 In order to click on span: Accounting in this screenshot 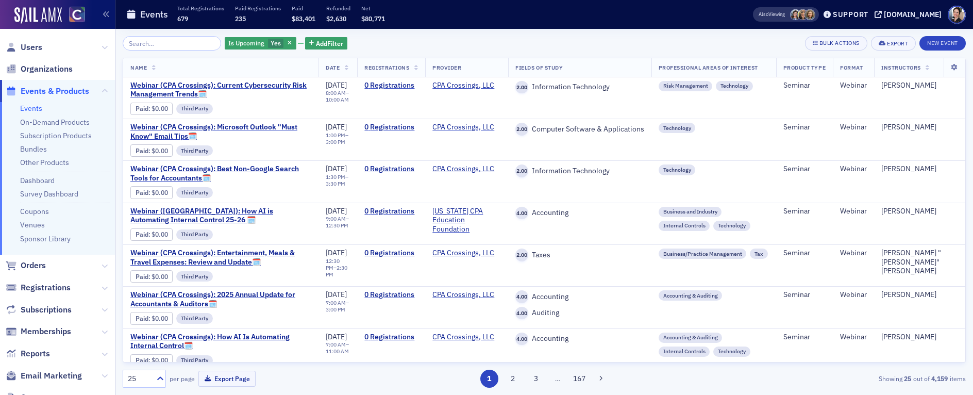, I will do `click(548, 297)`.